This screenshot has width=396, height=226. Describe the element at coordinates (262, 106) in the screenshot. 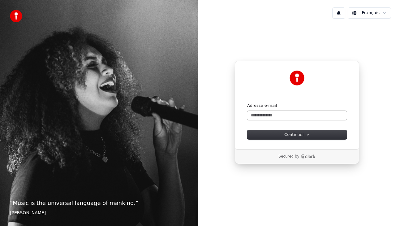

I see `label: Adresse e-mail` at that location.